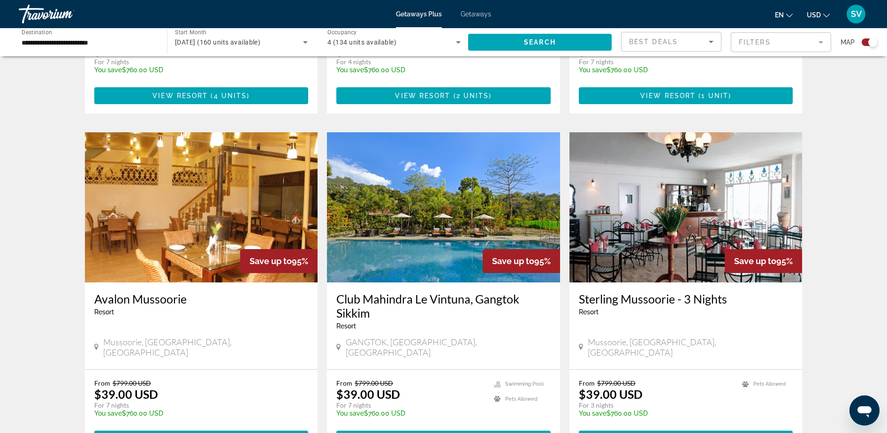  Describe the element at coordinates (783, 15) in the screenshot. I see `button: Change language` at that location.